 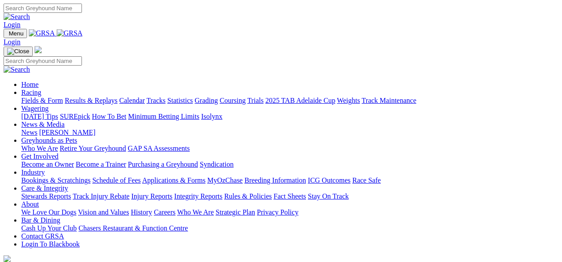 What do you see at coordinates (40, 156) in the screenshot?
I see `a: Get Involved` at bounding box center [40, 156].